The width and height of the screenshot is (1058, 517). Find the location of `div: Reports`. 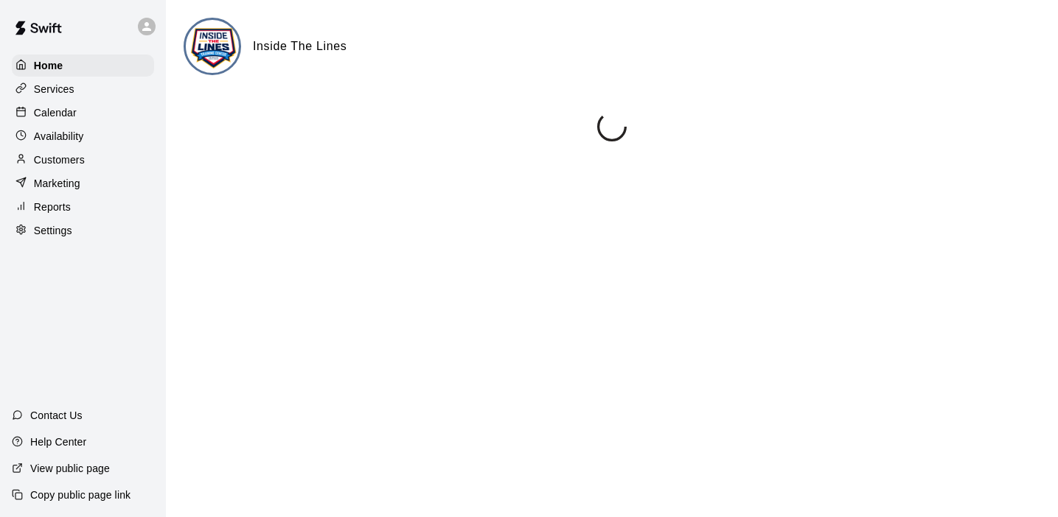

div: Reports is located at coordinates (83, 207).